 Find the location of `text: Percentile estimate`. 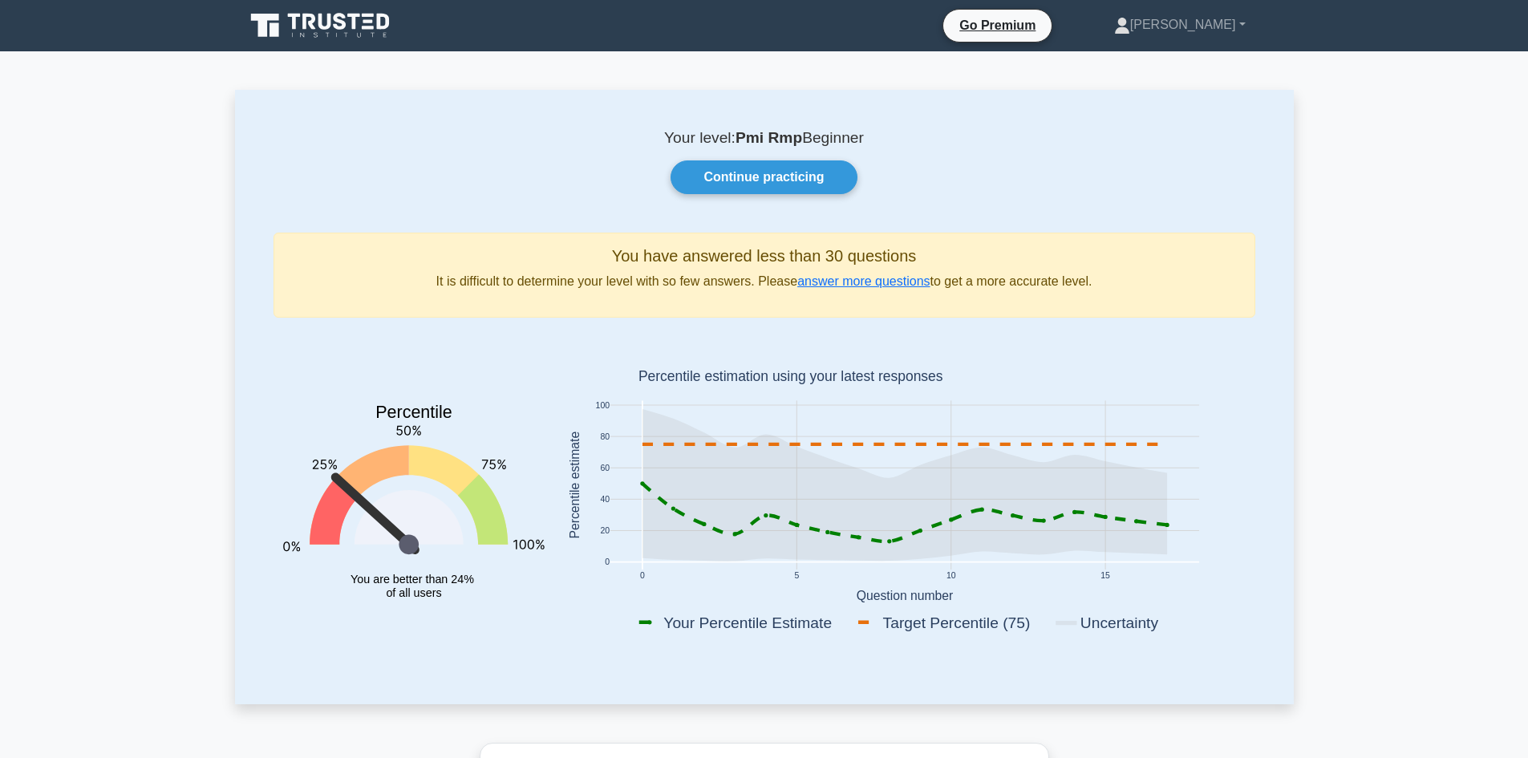

text: Percentile estimate is located at coordinates (574, 485).